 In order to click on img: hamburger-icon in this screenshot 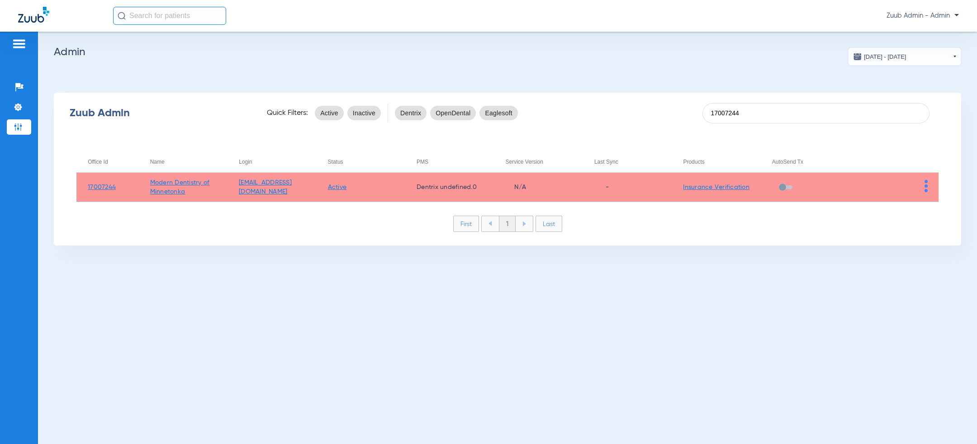, I will do `click(19, 44)`.